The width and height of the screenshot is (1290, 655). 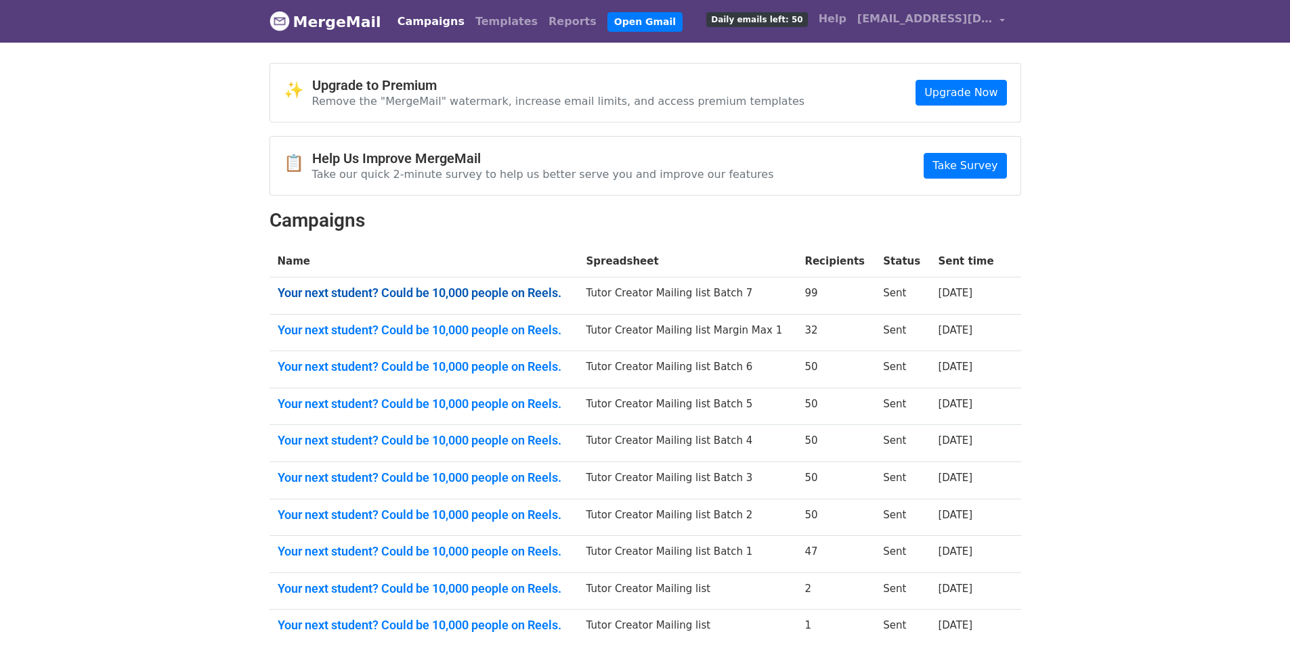 I want to click on td: 99, so click(x=836, y=296).